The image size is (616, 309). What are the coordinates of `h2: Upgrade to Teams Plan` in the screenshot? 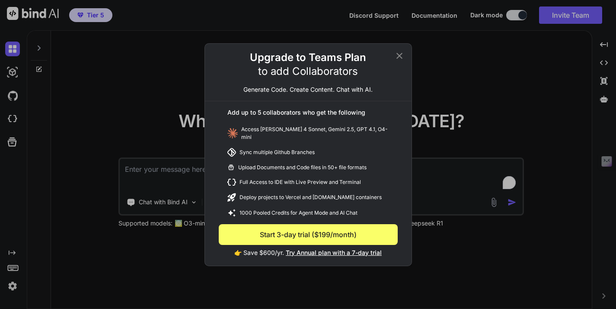 It's located at (308, 58).